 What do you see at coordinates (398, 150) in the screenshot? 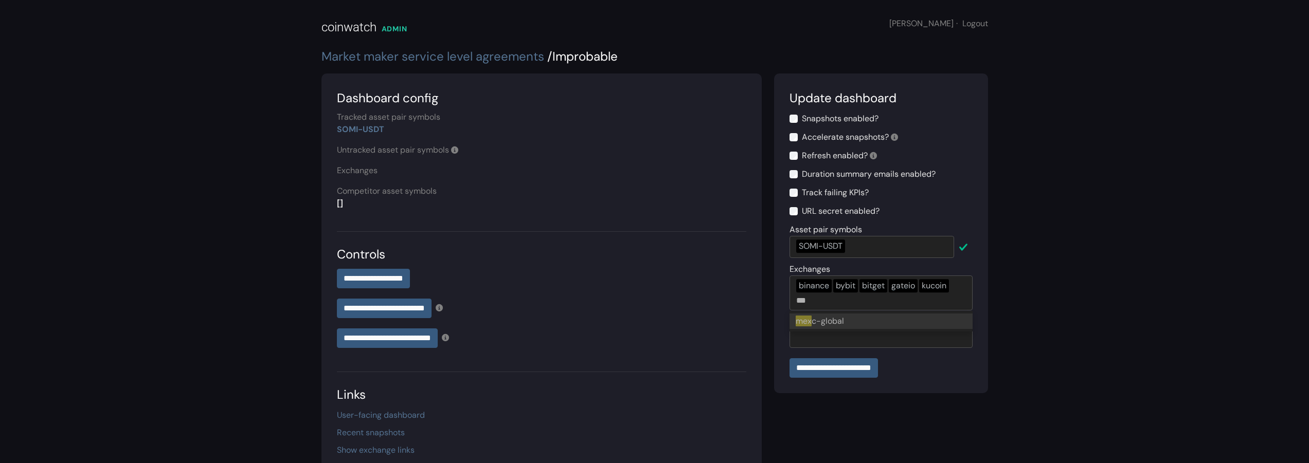
I see `label: Untracked asset pair symbols` at bounding box center [398, 150].